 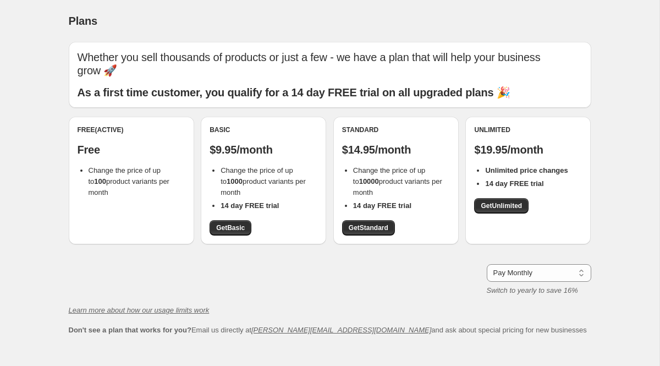 What do you see at coordinates (396, 150) in the screenshot?
I see `p: $14.95/month` at bounding box center [396, 150].